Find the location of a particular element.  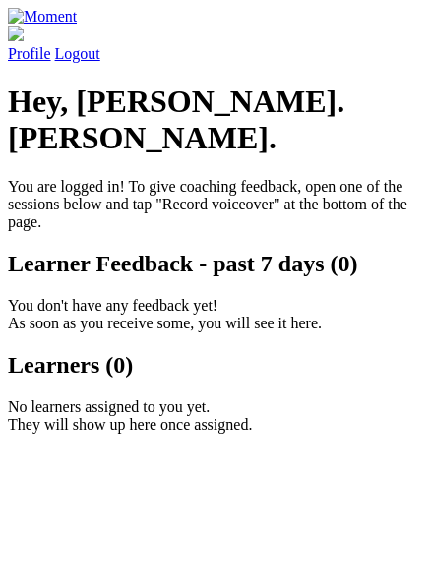

h2: Learners (0) is located at coordinates (215, 365).